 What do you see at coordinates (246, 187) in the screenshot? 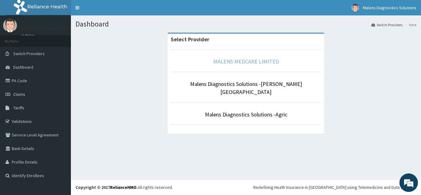
I see `footer: All rights reserved.` at bounding box center [246, 187].